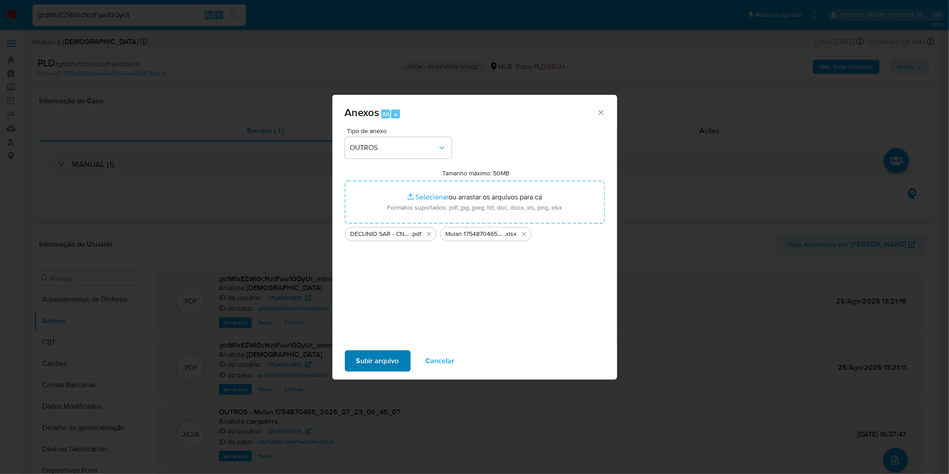  What do you see at coordinates (381, 234) in the screenshot?
I see `span: DECLINIO SAR - CNPJ 51066700000110 - RCC TECH COMERCIO E TECNOLOGIA LTDA` at bounding box center [381, 234].